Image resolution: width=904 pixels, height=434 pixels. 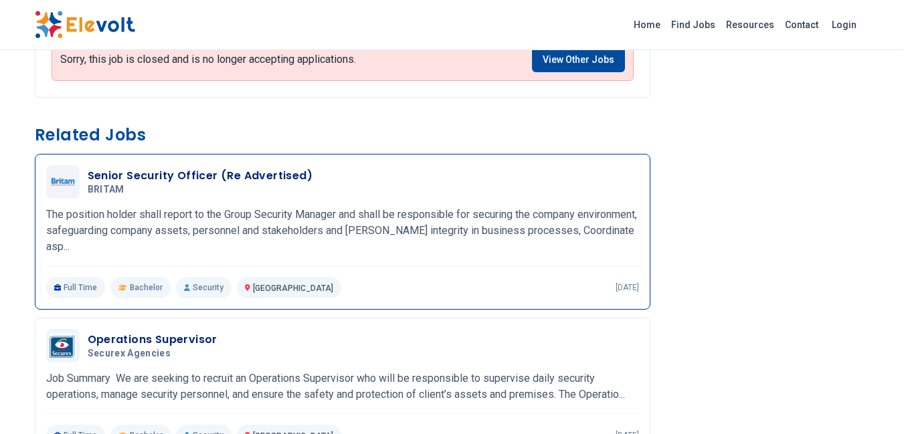 What do you see at coordinates (750, 25) in the screenshot?
I see `a: Resources` at bounding box center [750, 25].